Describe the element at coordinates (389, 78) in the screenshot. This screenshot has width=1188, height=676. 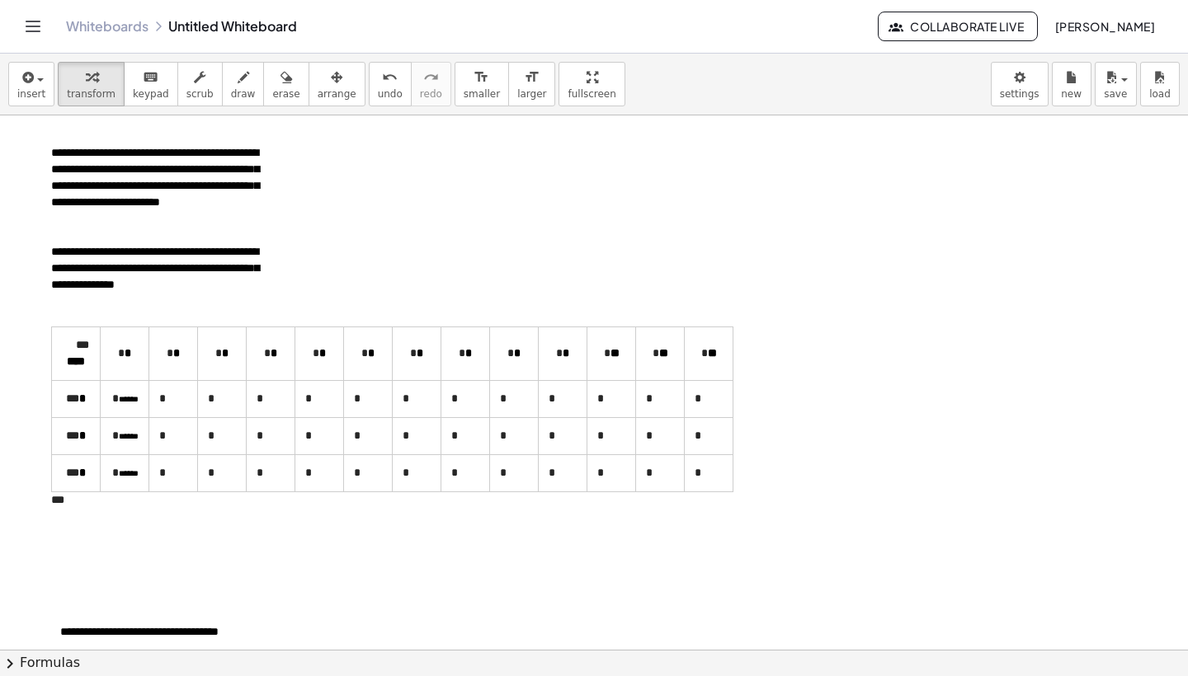
I see `i: undo` at that location.